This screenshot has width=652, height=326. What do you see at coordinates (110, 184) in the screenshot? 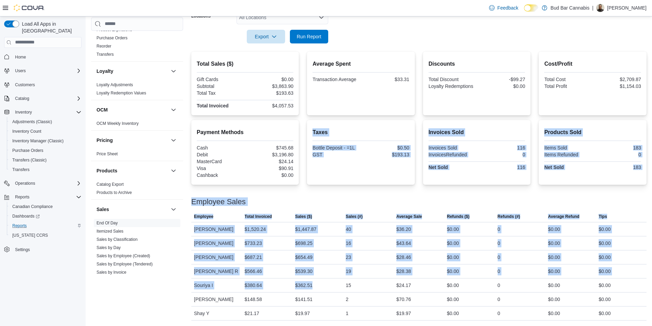
I see `span: Catalog Export` at bounding box center [110, 184].